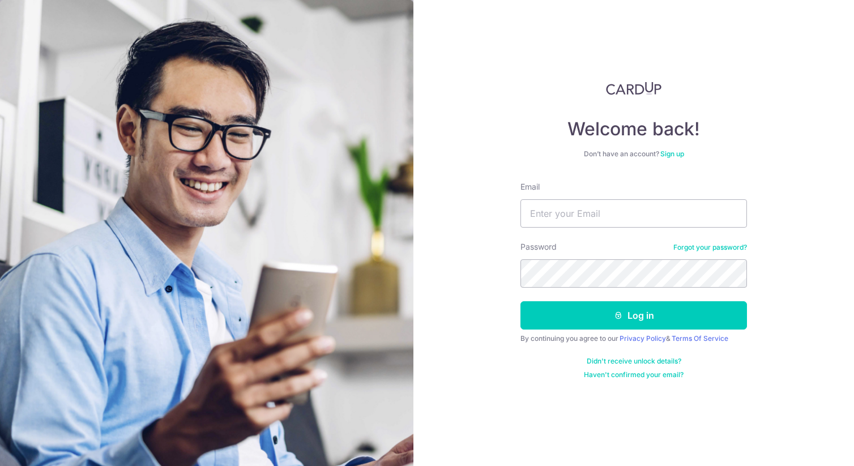 The width and height of the screenshot is (854, 466). Describe the element at coordinates (633, 88) in the screenshot. I see `img: CardUp Logo` at that location.